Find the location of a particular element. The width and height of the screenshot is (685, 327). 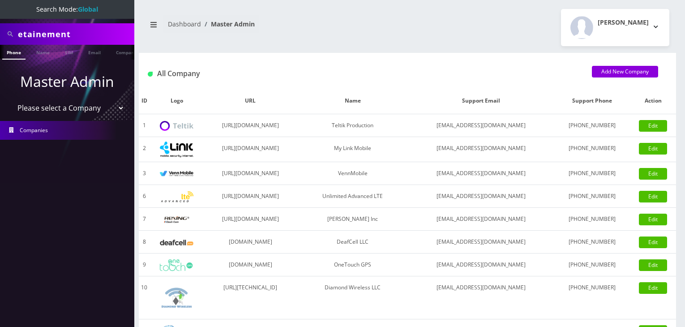

td: 10 is located at coordinates (144, 298).